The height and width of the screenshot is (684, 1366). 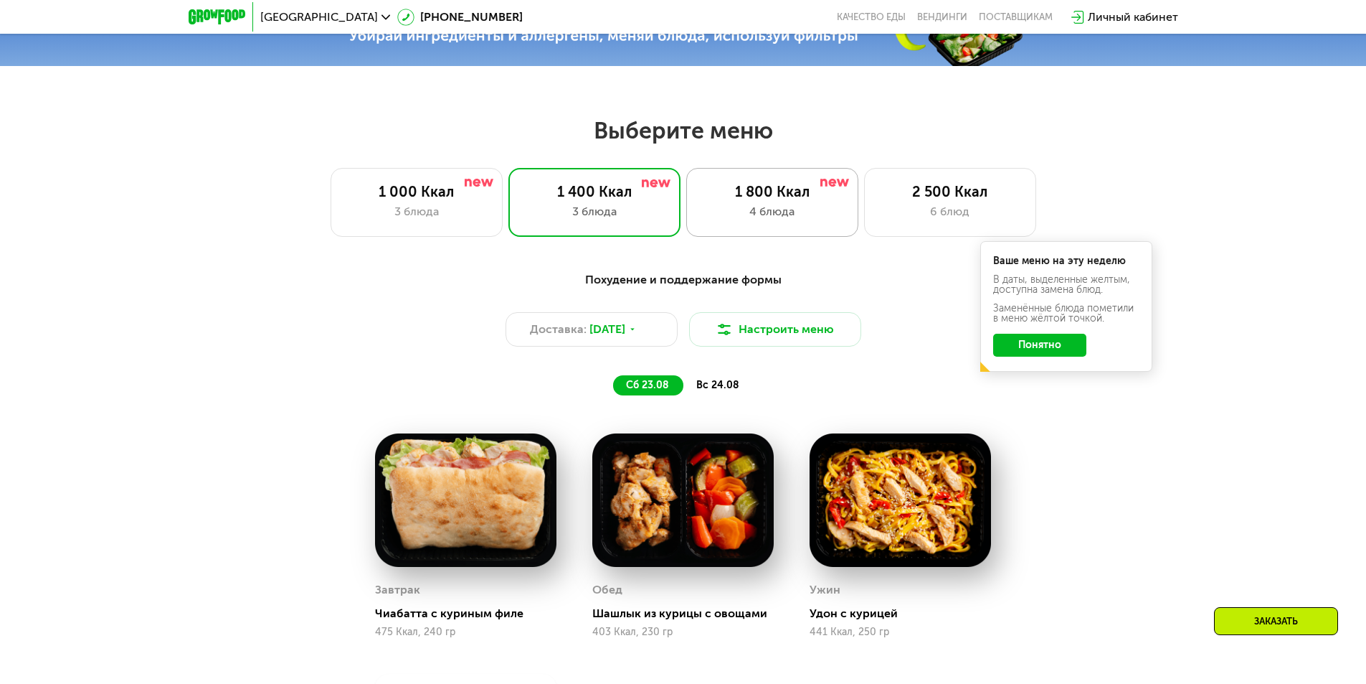 I want to click on div: Обед, so click(x=607, y=590).